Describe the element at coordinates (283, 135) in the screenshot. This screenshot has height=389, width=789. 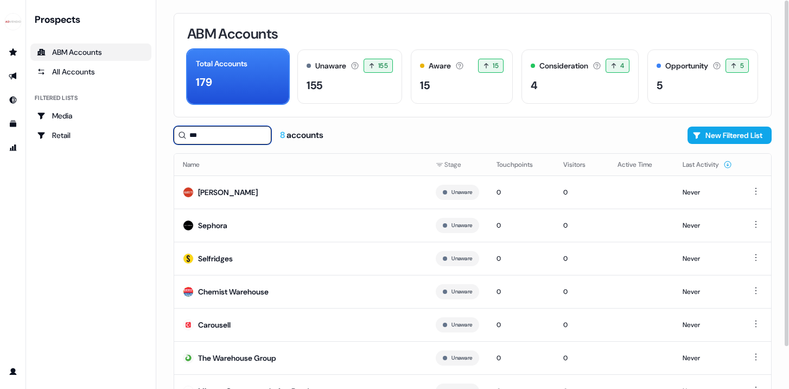
I see `span: 8` at that location.